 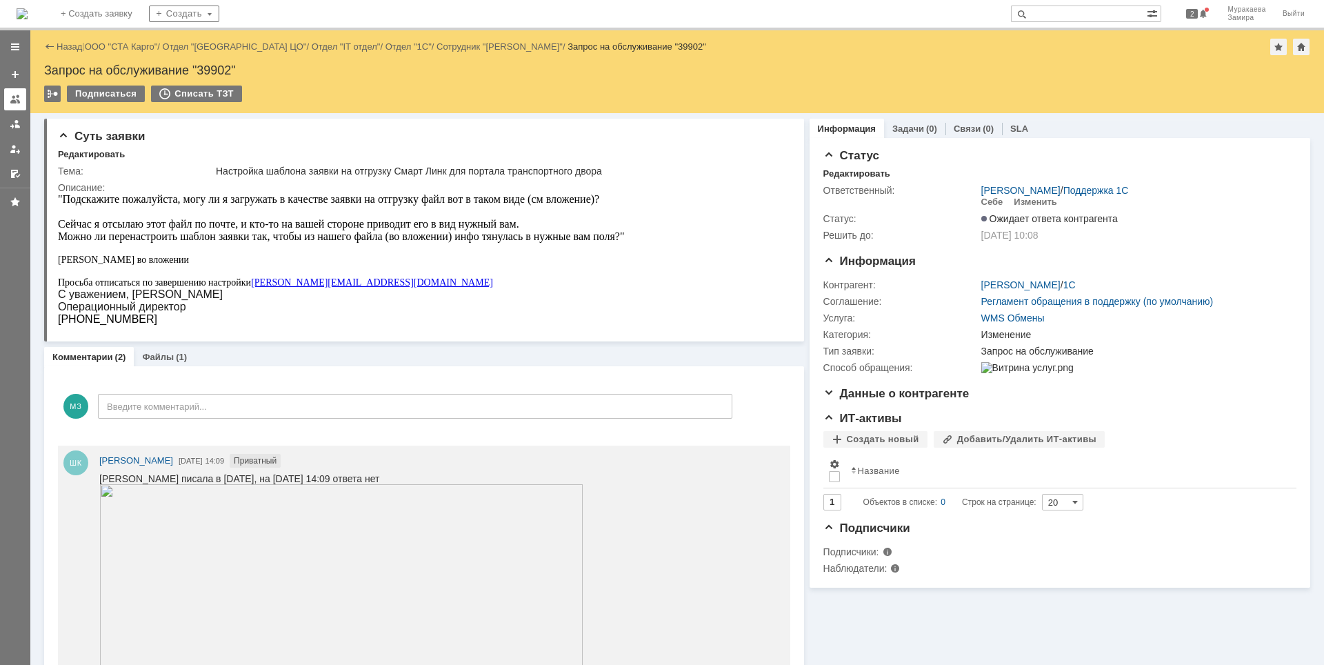 What do you see at coordinates (121, 46) in the screenshot?
I see `a: ООО "СТА Карго"` at bounding box center [121, 46].